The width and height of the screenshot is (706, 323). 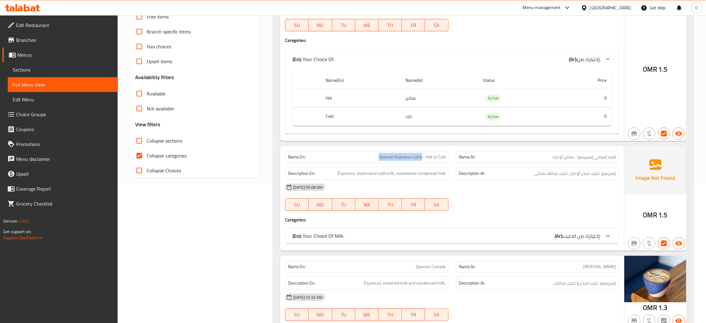 What do you see at coordinates (17, 231) in the screenshot?
I see `span: Get support on:` at bounding box center [17, 231].